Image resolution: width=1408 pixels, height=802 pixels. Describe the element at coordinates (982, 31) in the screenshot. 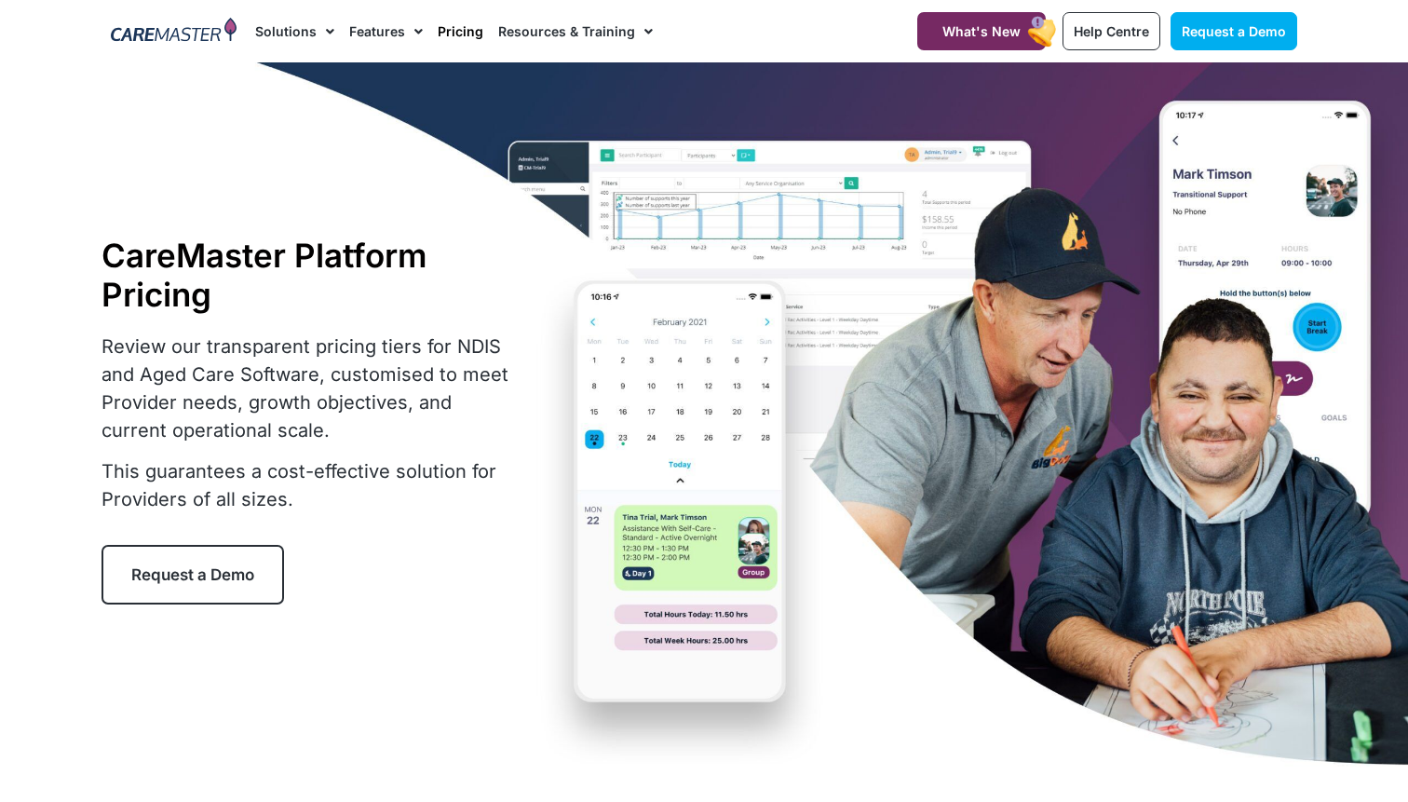

I see `a: What's New` at that location.